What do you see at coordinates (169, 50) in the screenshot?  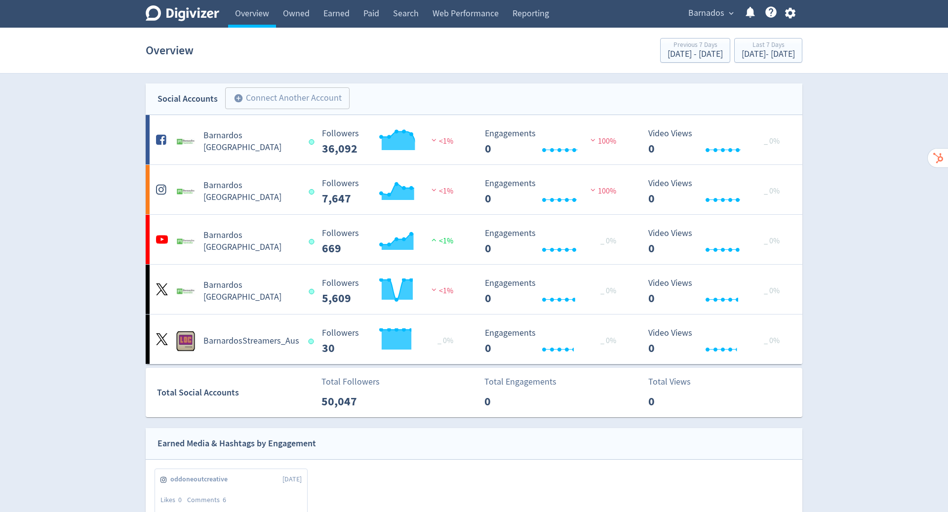 I see `h1: Overview` at bounding box center [169, 50].